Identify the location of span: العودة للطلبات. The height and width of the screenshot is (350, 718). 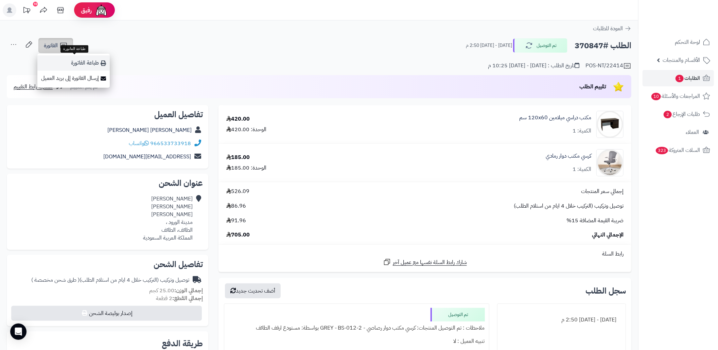
(608, 29).